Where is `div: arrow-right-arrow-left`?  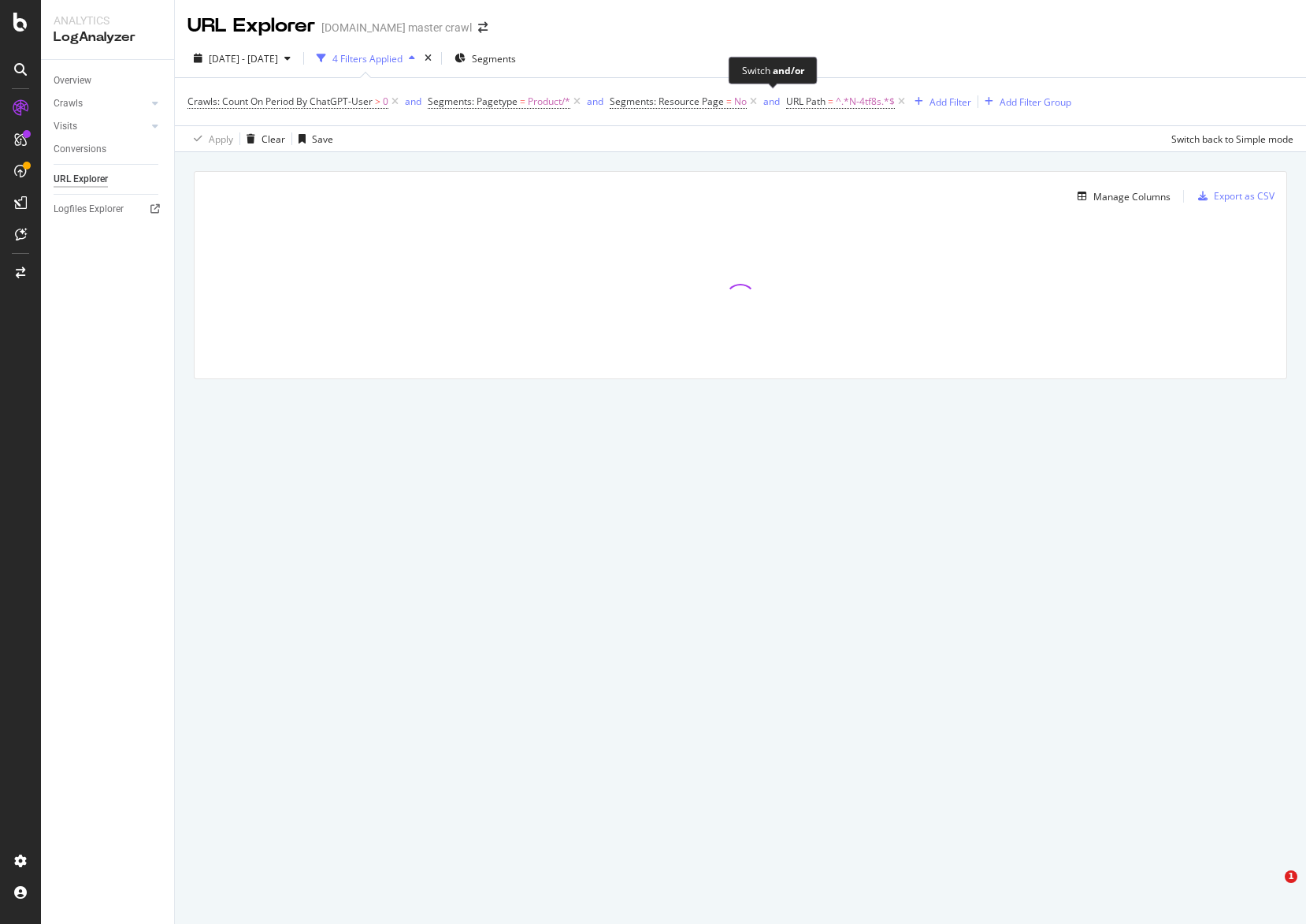
div: arrow-right-arrow-left is located at coordinates (483, 28).